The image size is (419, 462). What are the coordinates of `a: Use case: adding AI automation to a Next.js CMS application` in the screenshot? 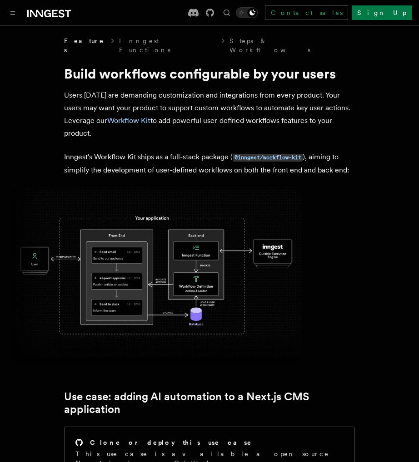 It's located at (209, 403).